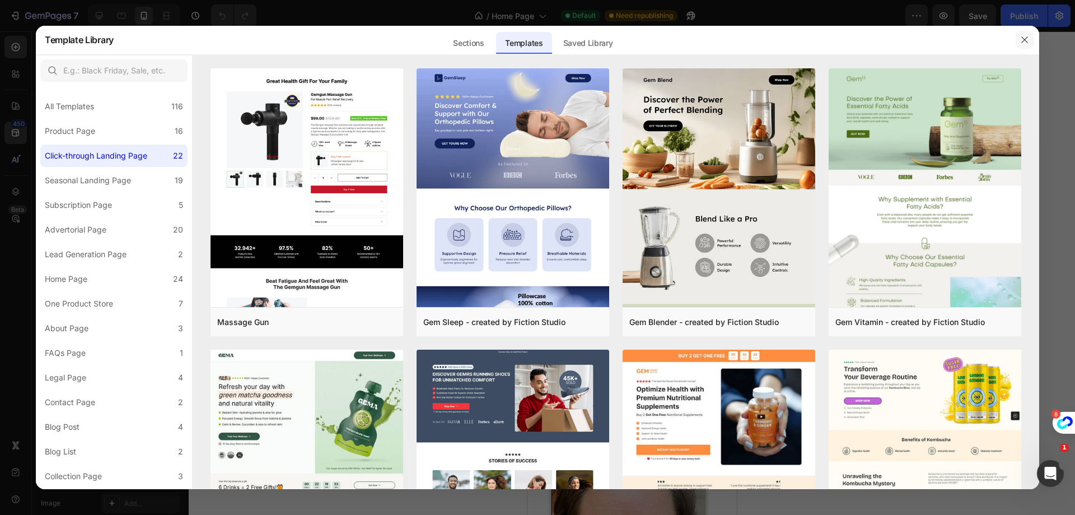  I want to click on div: Collection Page, so click(73, 476).